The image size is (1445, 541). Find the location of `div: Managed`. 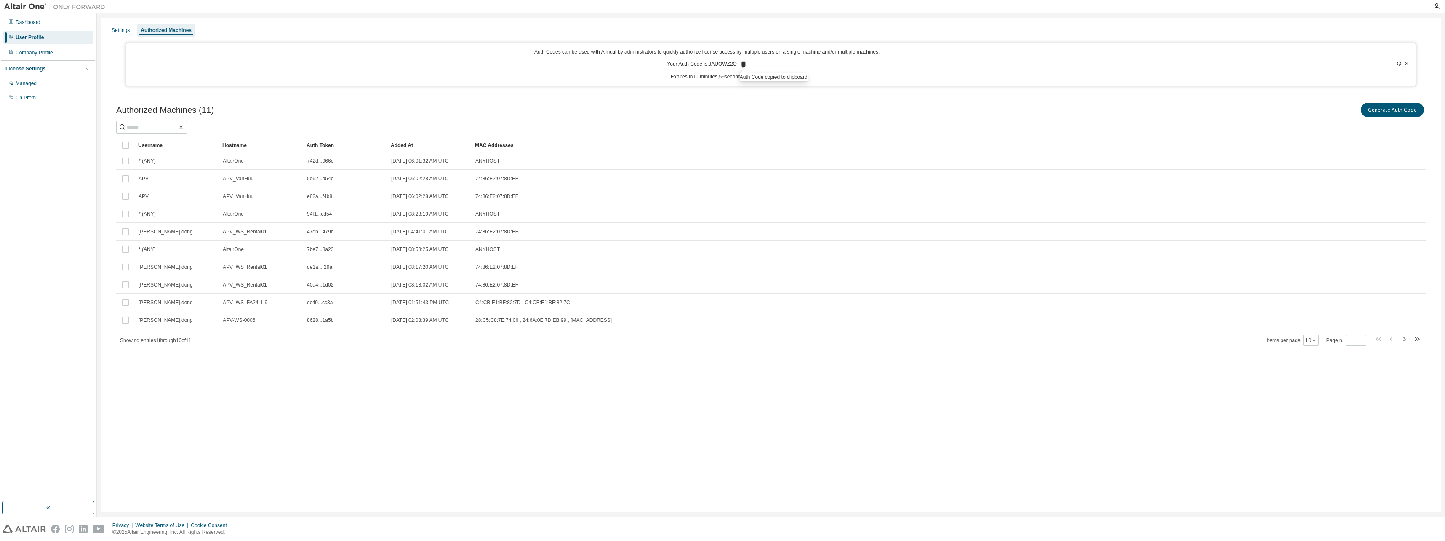

div: Managed is located at coordinates (26, 83).